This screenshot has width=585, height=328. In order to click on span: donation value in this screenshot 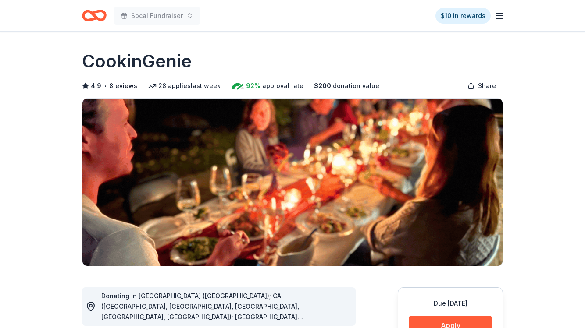, I will do `click(356, 86)`.